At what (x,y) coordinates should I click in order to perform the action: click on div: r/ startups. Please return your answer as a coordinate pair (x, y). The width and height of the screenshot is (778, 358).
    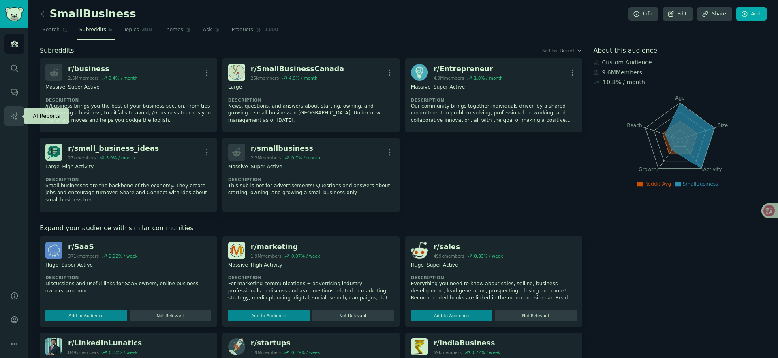
    Looking at the image, I should click on (285, 344).